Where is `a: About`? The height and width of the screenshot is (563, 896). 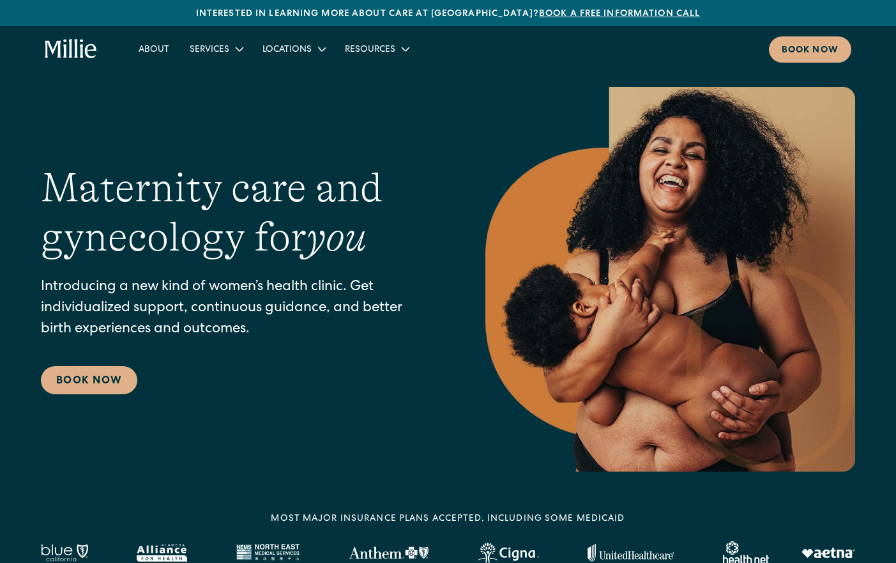
a: About is located at coordinates (154, 49).